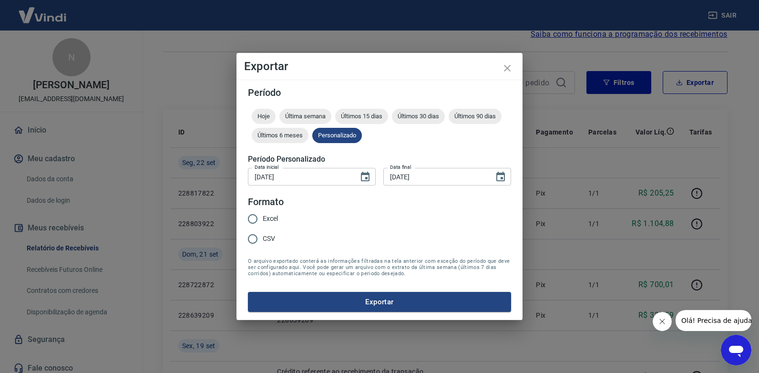 The image size is (759, 373). What do you see at coordinates (500, 177) in the screenshot?
I see `button: Choose date, selected date is 22 de set de 2025` at bounding box center [500, 177].